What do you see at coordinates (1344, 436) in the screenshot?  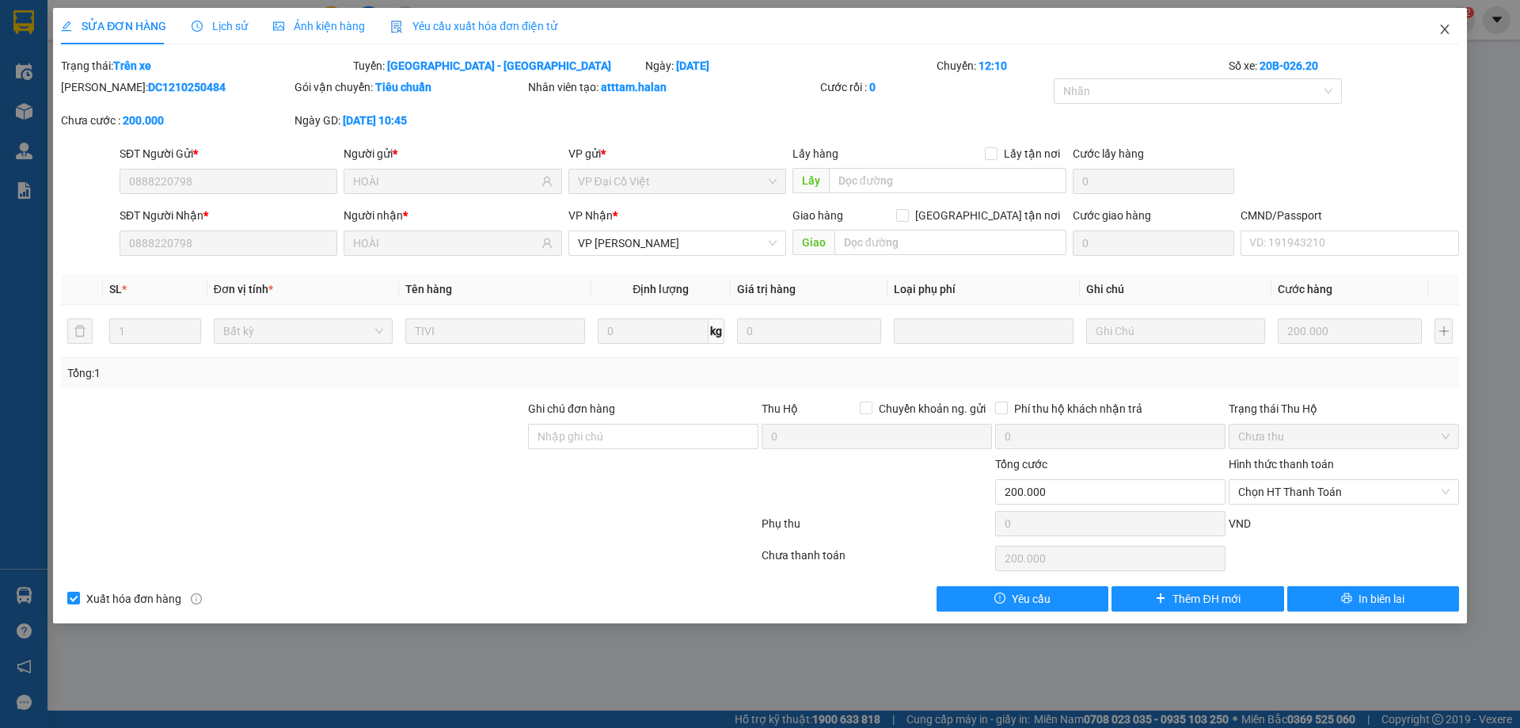 I see `span: Chưa thu` at bounding box center [1344, 436].